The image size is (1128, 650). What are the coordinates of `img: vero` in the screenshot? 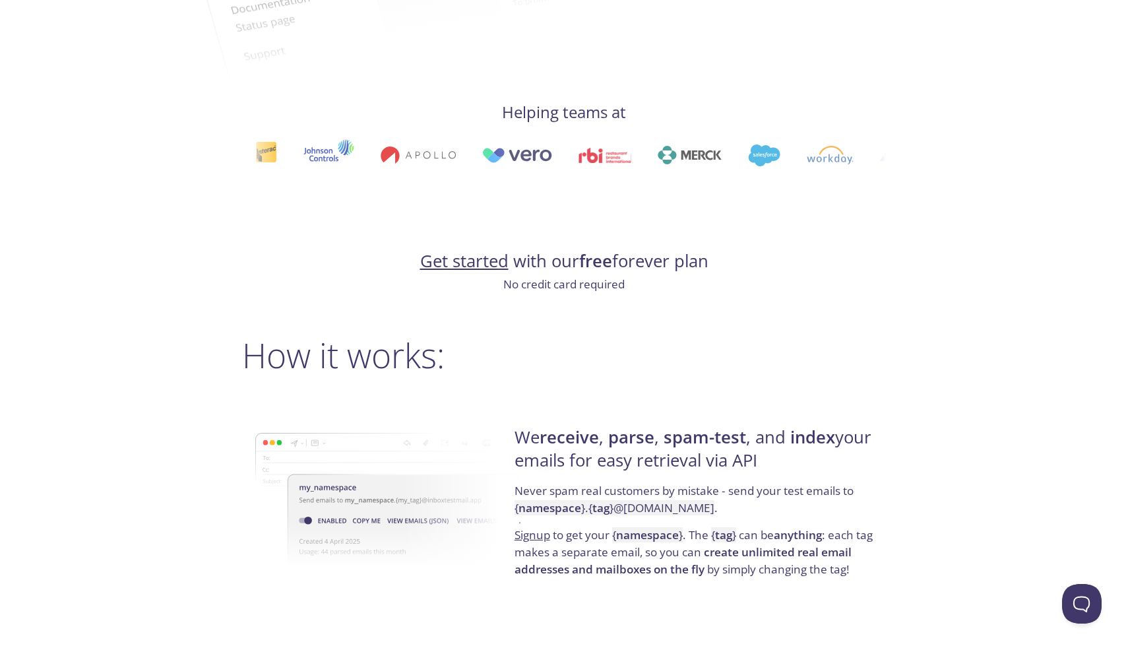 It's located at (517, 155).